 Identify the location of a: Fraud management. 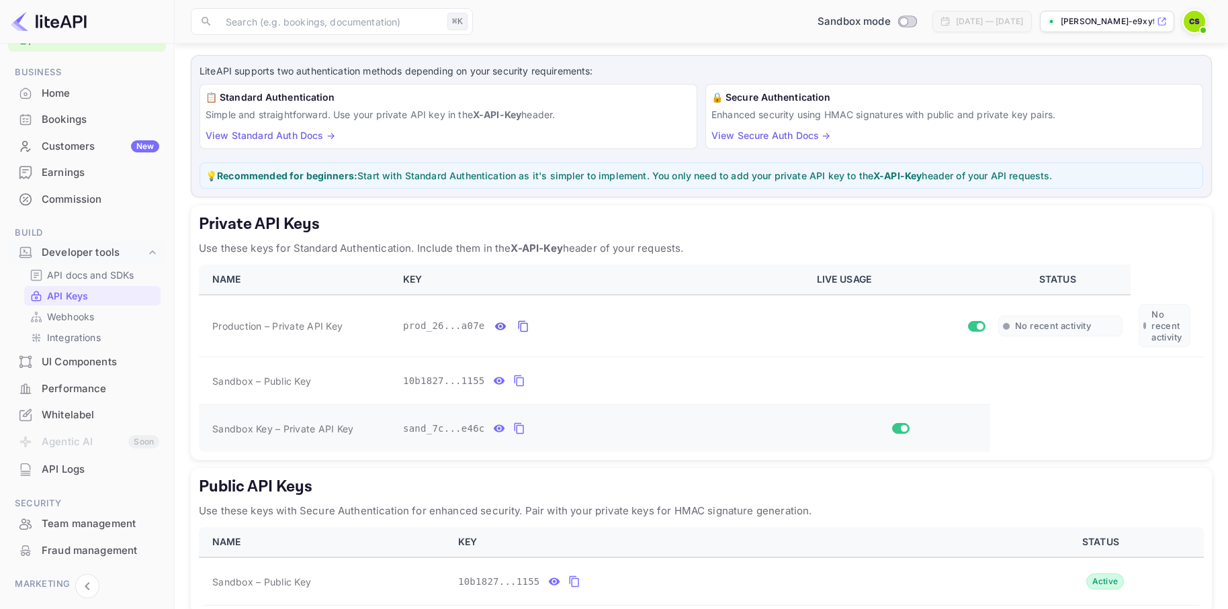
(87, 550).